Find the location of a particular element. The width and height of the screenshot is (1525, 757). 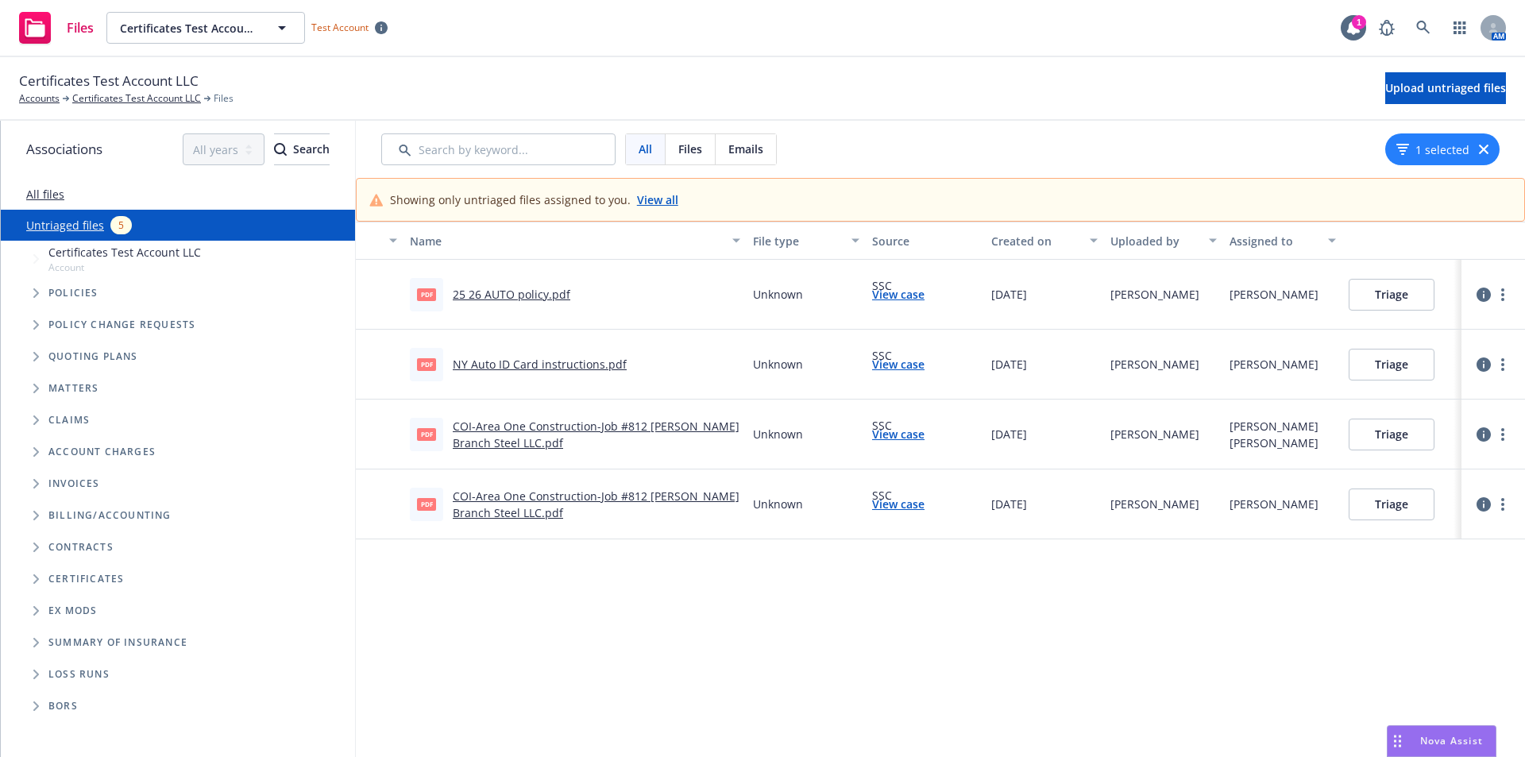

span: Contracts is located at coordinates (81, 547).